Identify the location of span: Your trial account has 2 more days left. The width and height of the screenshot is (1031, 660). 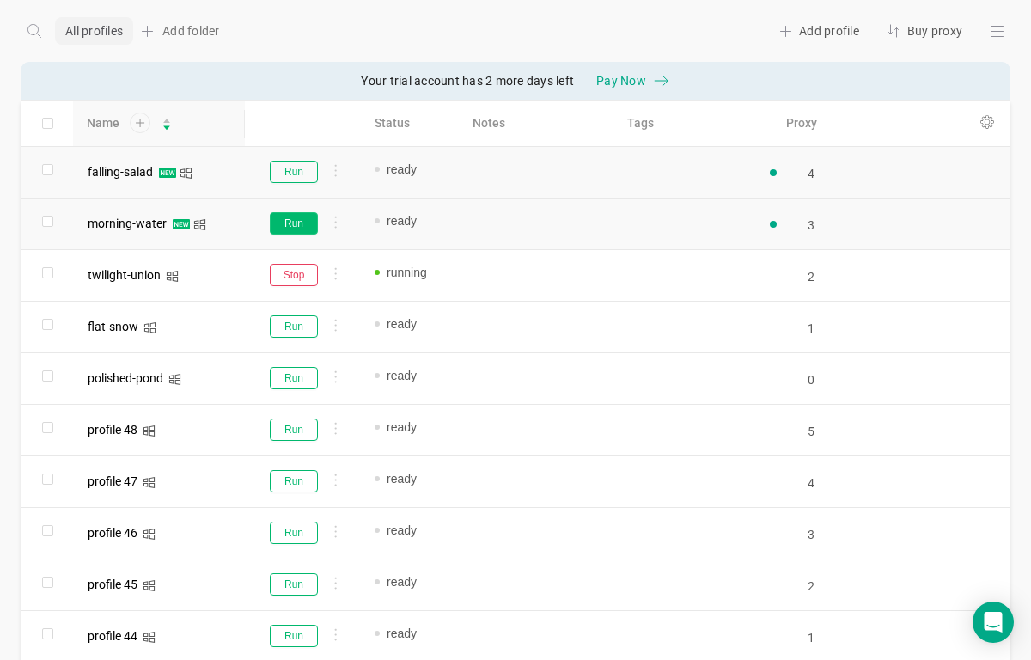
(467, 81).